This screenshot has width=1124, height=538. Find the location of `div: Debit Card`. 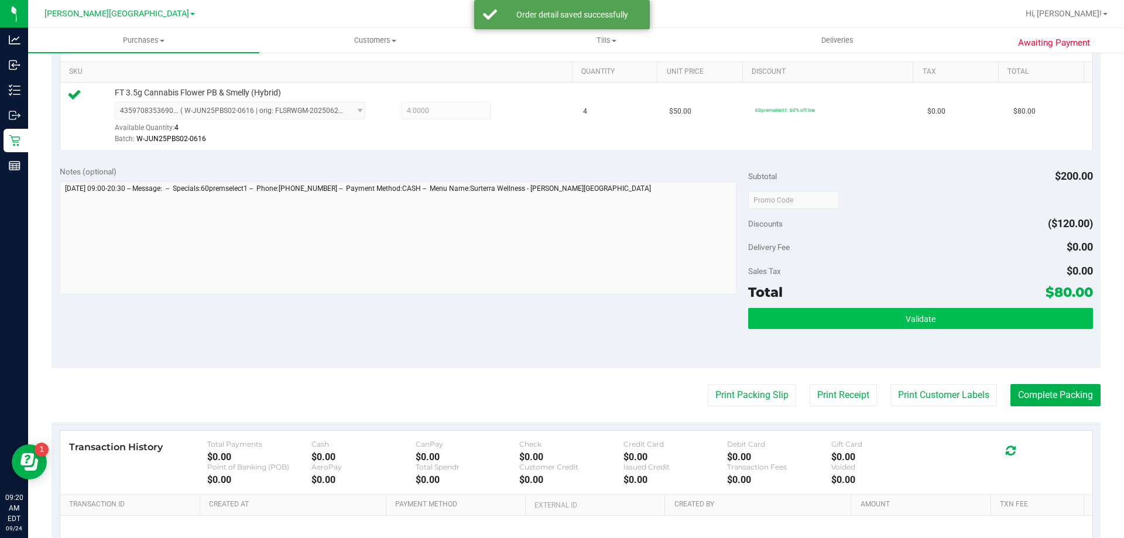

div: Debit Card is located at coordinates (779, 444).